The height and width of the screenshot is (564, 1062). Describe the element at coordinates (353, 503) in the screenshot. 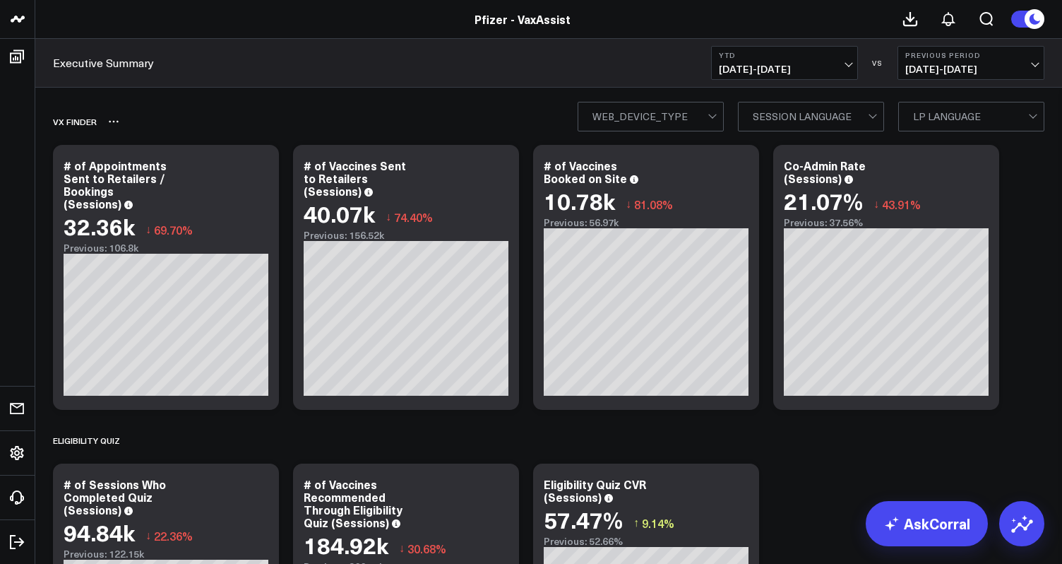

I see `div: # of Vaccines Recommended Through Eligibility Quiz (Sessions)` at that location.